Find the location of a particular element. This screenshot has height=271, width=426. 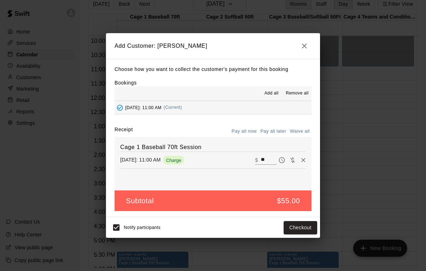

h6: Cage 1 Baseball 70ft Session is located at coordinates (213, 147).